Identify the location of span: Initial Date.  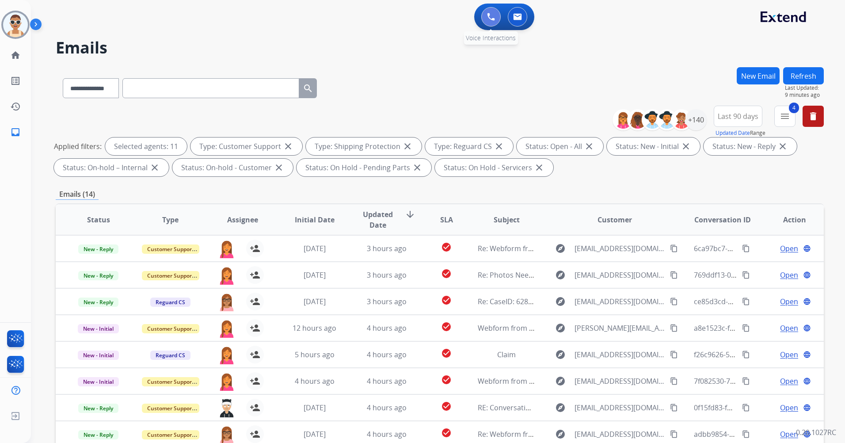
(315, 220).